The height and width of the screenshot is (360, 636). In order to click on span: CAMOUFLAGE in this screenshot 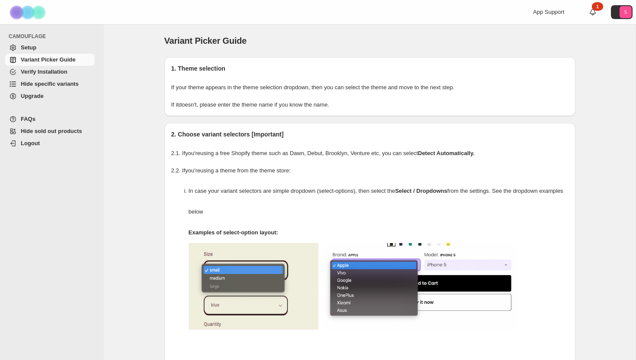, I will do `click(53, 36)`.